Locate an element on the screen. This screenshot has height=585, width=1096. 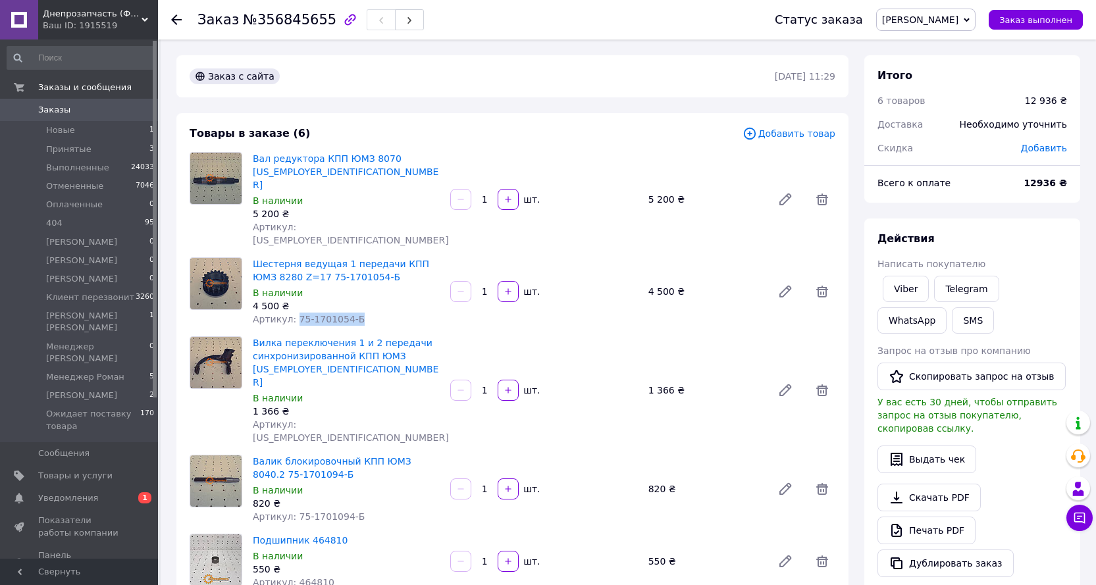
span: Клиент перезвонит is located at coordinates (90, 298).